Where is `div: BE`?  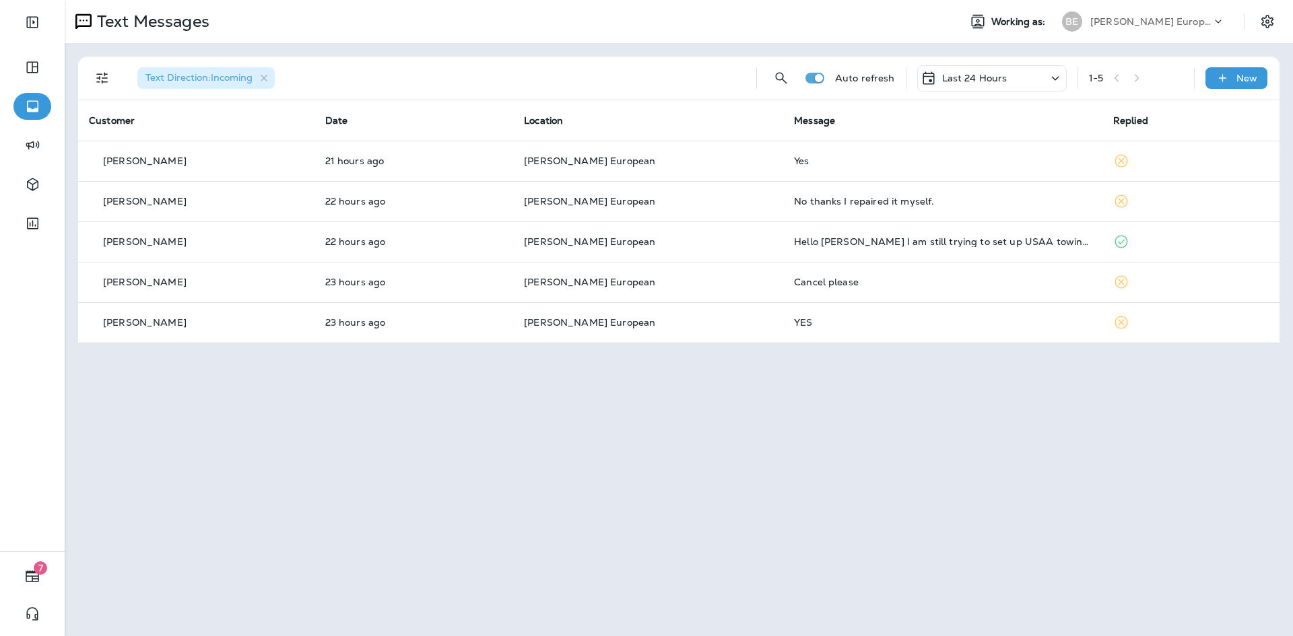 div: BE is located at coordinates (1072, 22).